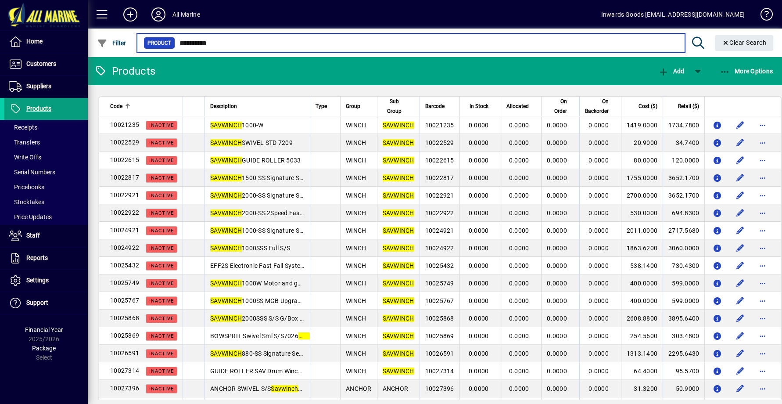 This screenshot has height=404, width=782. What do you see at coordinates (641, 353) in the screenshot?
I see `td: 1313.1400` at bounding box center [641, 353].